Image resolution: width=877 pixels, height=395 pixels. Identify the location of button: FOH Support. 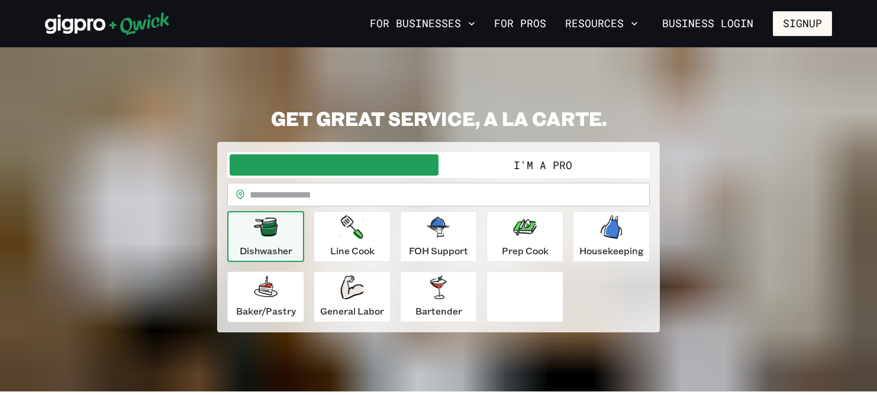
(439, 237).